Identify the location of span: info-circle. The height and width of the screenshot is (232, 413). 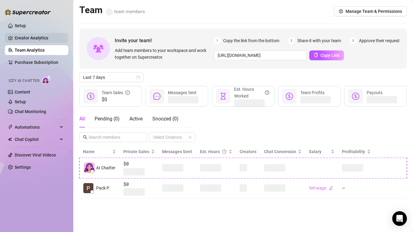
(128, 93).